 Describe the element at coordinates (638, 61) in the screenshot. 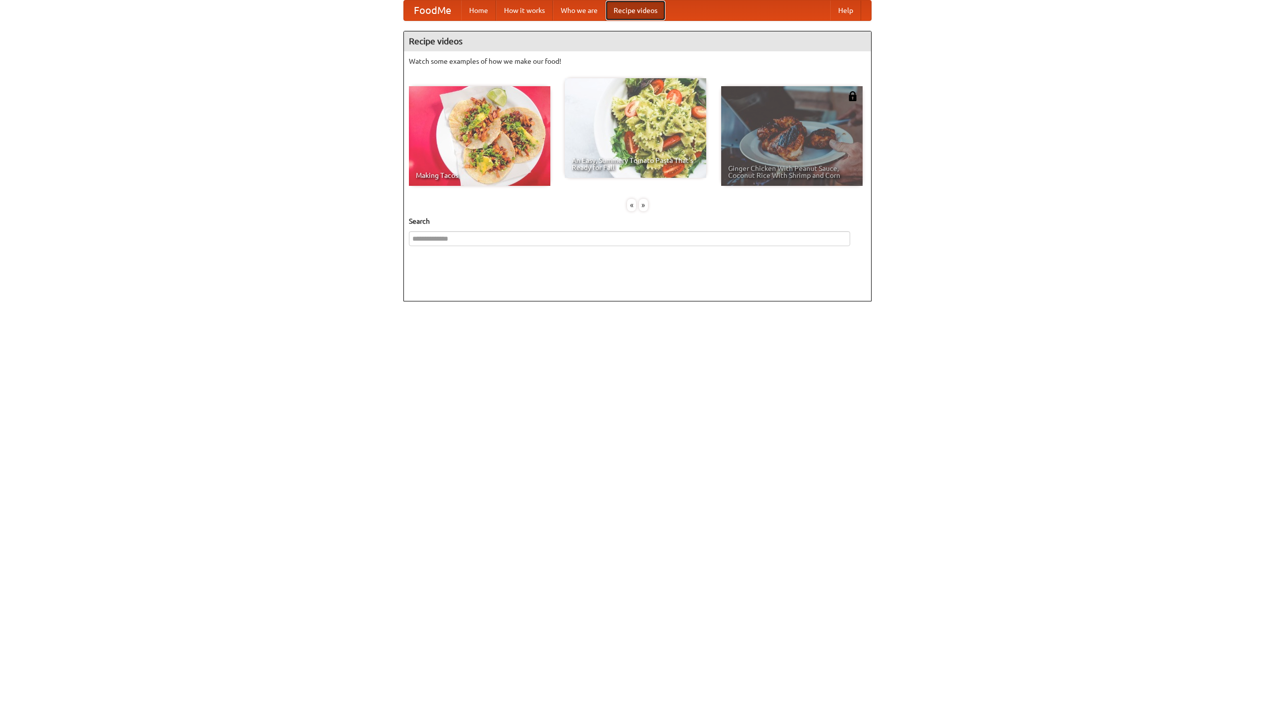

I see `p: Watch some examples of how we make our food!` at that location.